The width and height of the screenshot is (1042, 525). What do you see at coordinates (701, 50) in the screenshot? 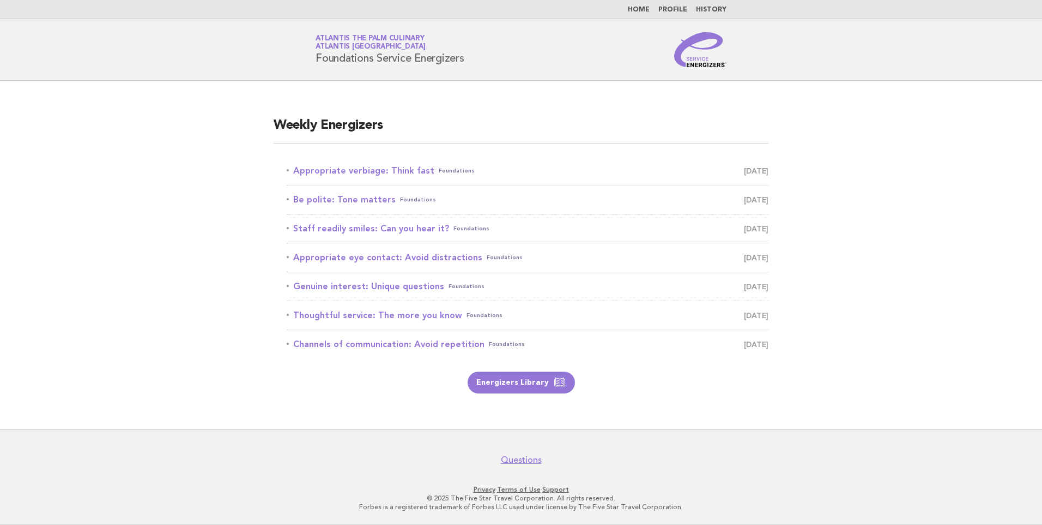
I see `img: Service Energizers` at bounding box center [701, 50].